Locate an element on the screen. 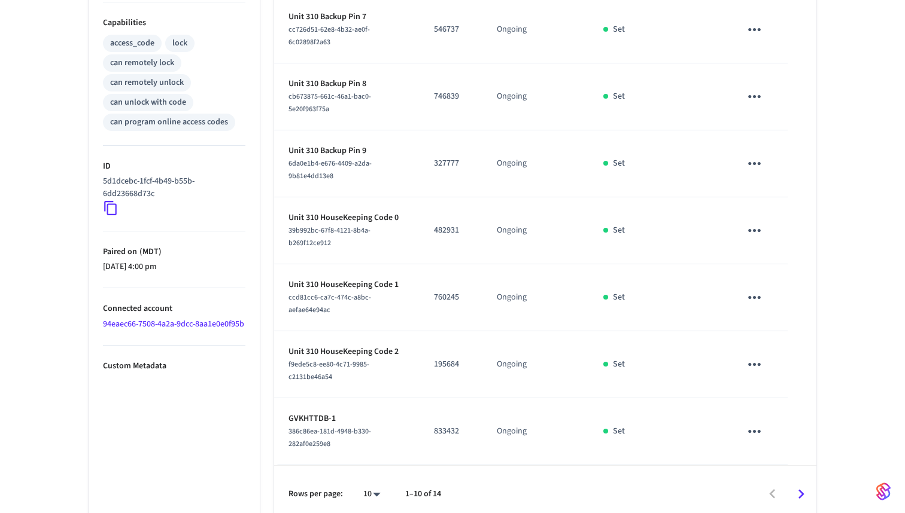  p: Capabilities is located at coordinates (174, 23).